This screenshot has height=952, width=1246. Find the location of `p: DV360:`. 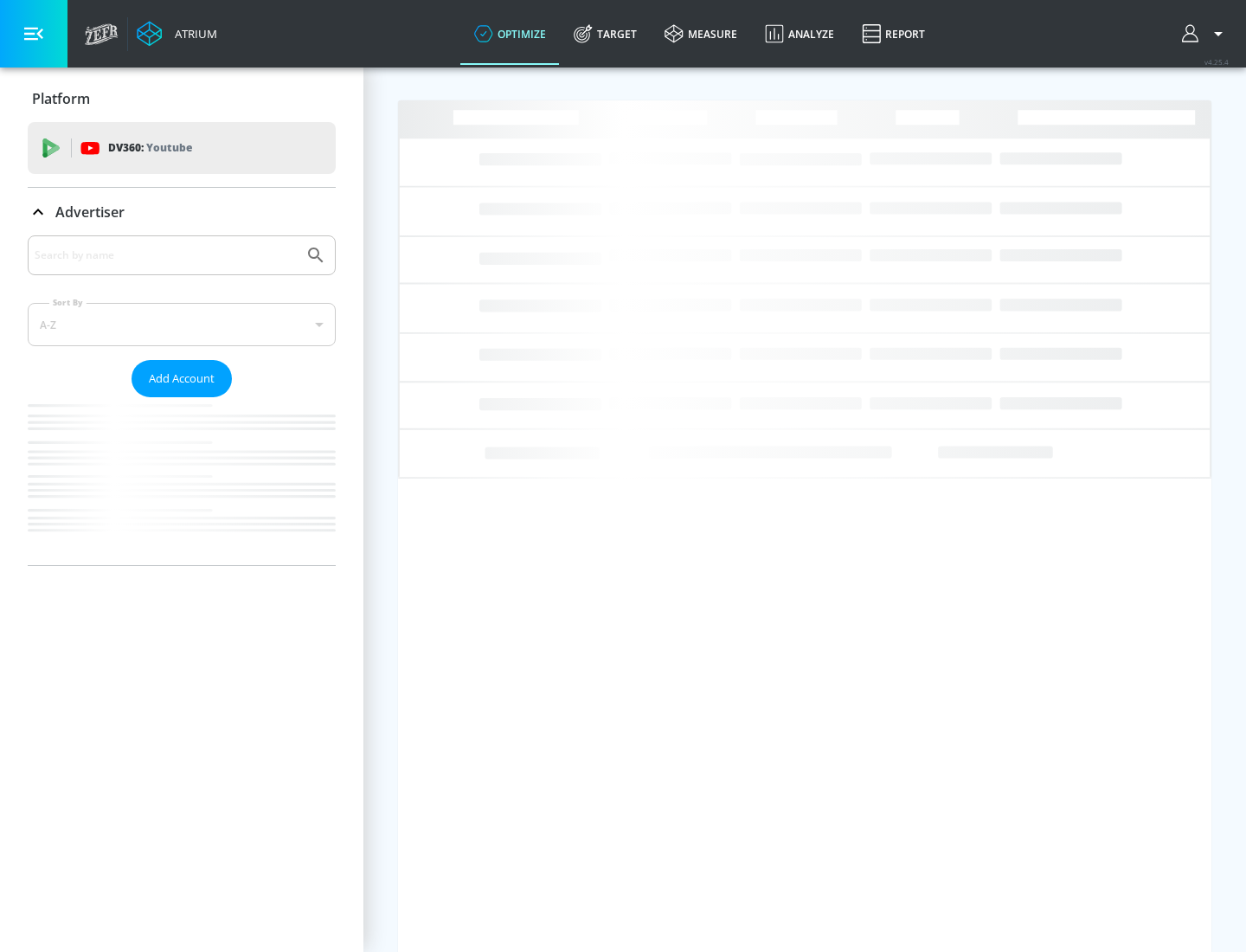

p: DV360: is located at coordinates (149, 148).